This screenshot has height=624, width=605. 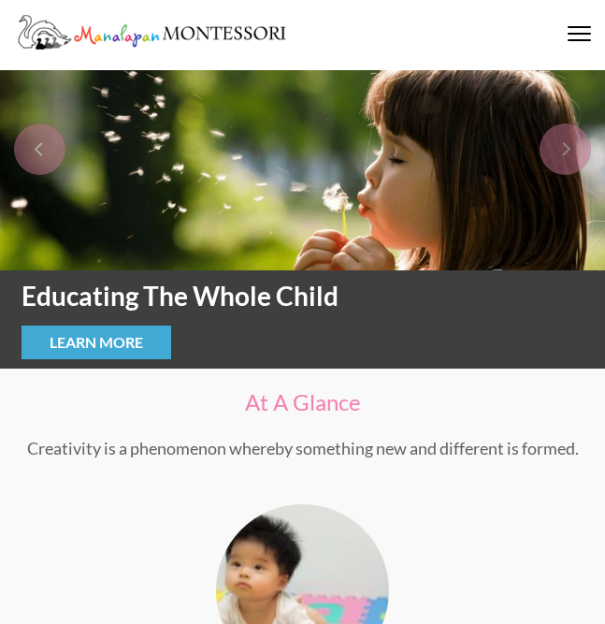 I want to click on div: prev, so click(x=39, y=149).